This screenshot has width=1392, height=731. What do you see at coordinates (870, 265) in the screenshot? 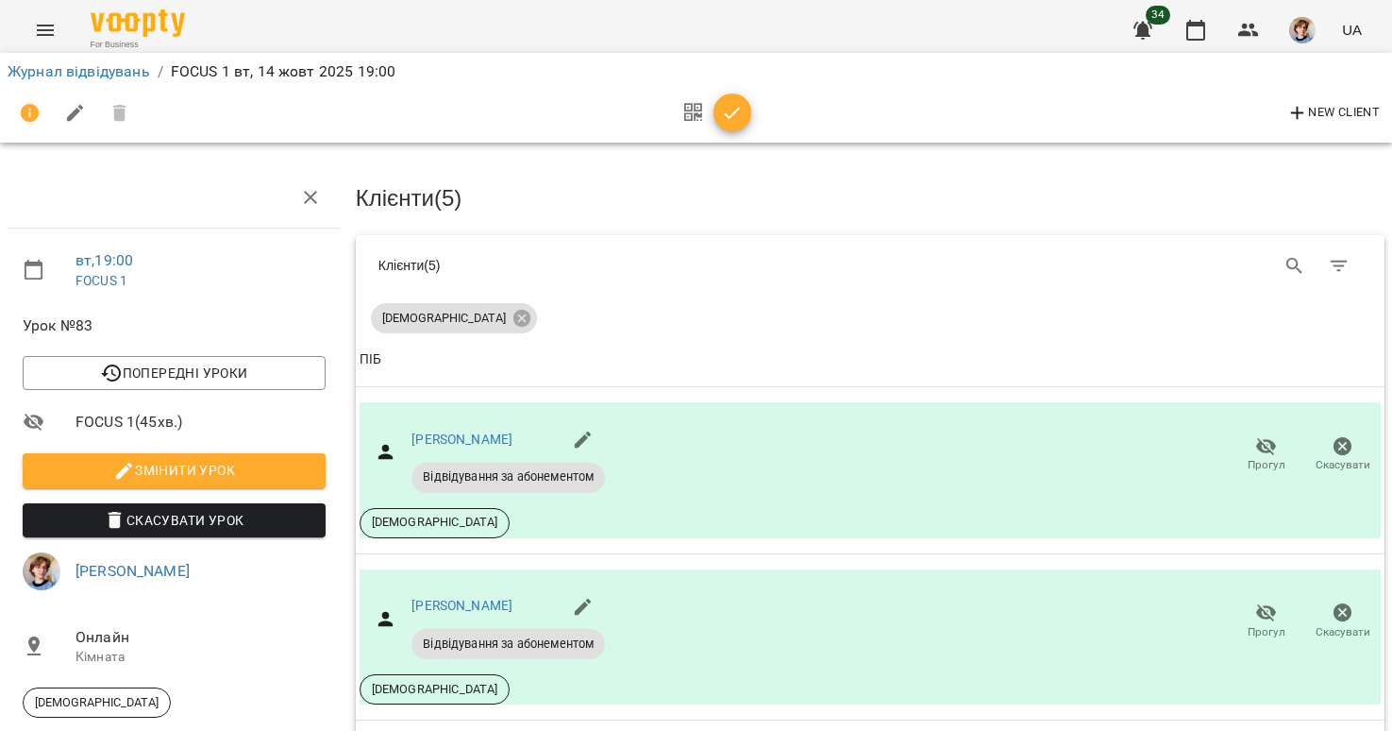
I see `div: Table Toolbar` at bounding box center [870, 265].